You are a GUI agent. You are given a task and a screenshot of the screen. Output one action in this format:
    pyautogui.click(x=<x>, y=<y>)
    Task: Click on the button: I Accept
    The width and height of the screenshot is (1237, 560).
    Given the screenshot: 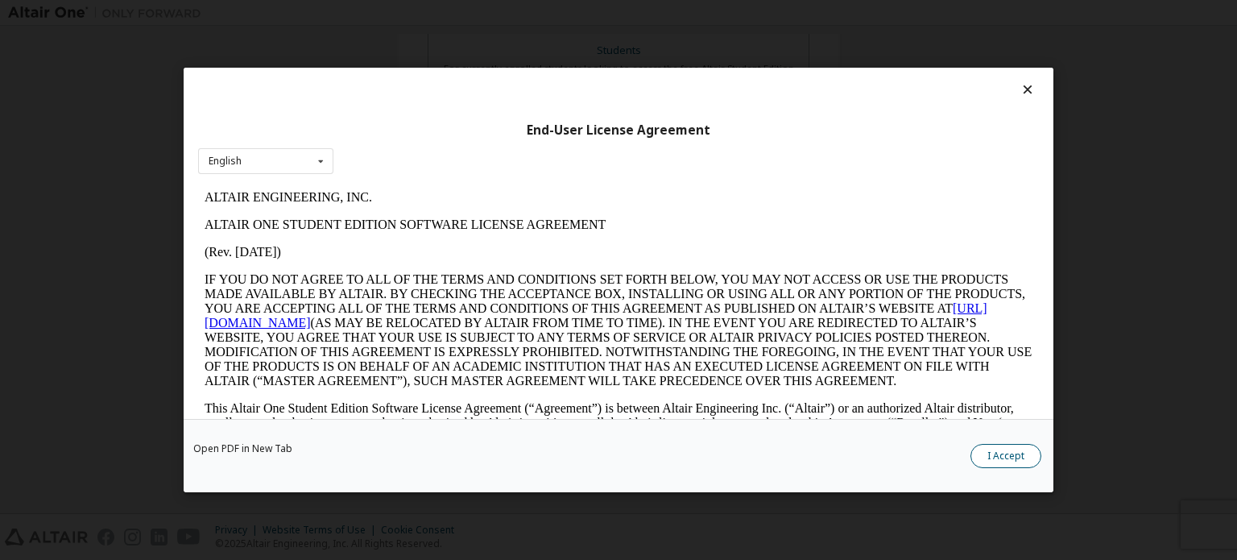 What is the action you would take?
    pyautogui.click(x=1006, y=456)
    